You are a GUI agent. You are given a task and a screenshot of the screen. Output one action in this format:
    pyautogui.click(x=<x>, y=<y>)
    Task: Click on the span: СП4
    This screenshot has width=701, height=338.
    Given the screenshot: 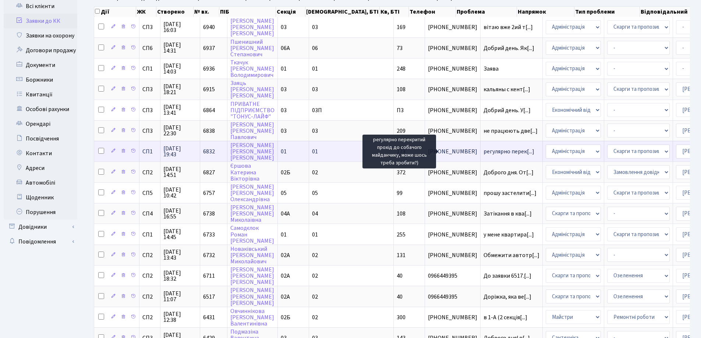 What is the action you would take?
    pyautogui.click(x=150, y=214)
    